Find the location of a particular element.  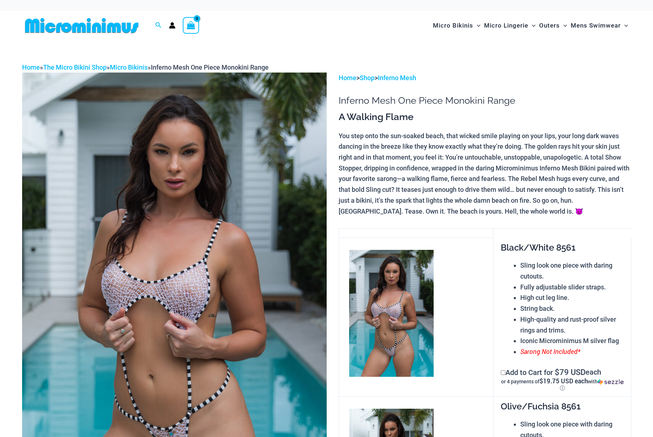

a: Account icon link is located at coordinates (172, 25).